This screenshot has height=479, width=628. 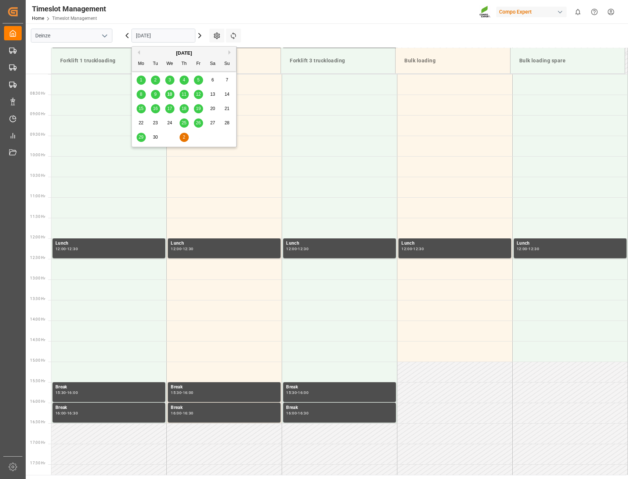 I want to click on span: 21, so click(x=226, y=109).